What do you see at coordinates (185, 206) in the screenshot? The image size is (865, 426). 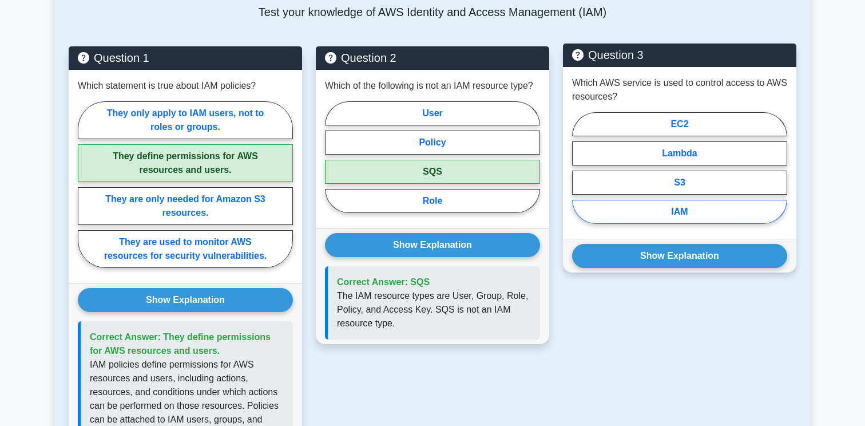 I see `label: They are only needed for Amazon S3 resources.` at bounding box center [185, 206].